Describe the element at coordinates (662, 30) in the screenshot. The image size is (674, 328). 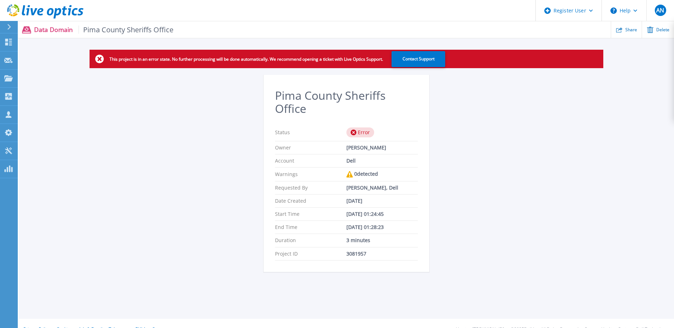
I see `span: Delete` at that location.